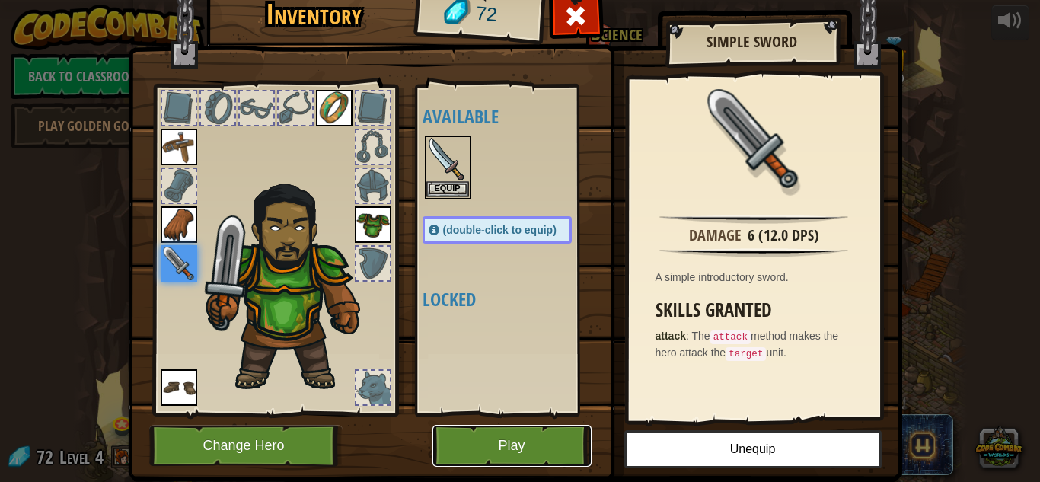  Describe the element at coordinates (783, 235) in the screenshot. I see `div: 6 (12.0 DPS)` at that location.